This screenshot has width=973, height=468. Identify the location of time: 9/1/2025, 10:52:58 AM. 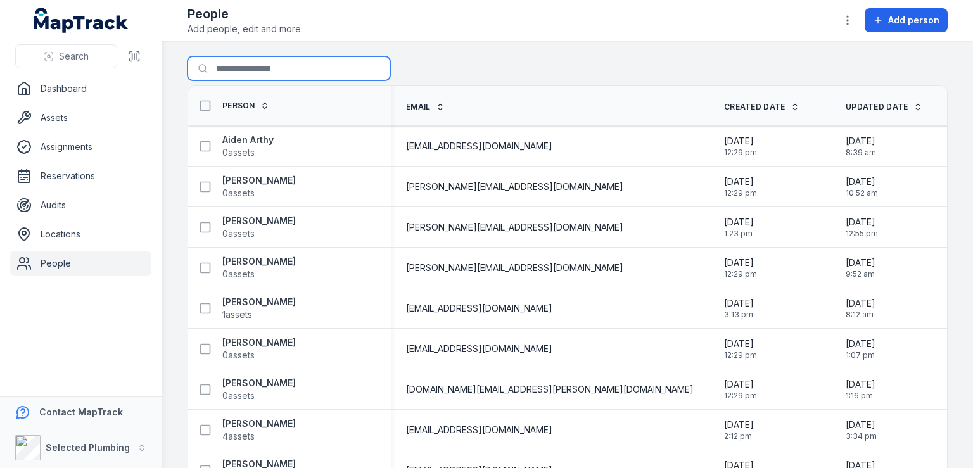
(861, 187).